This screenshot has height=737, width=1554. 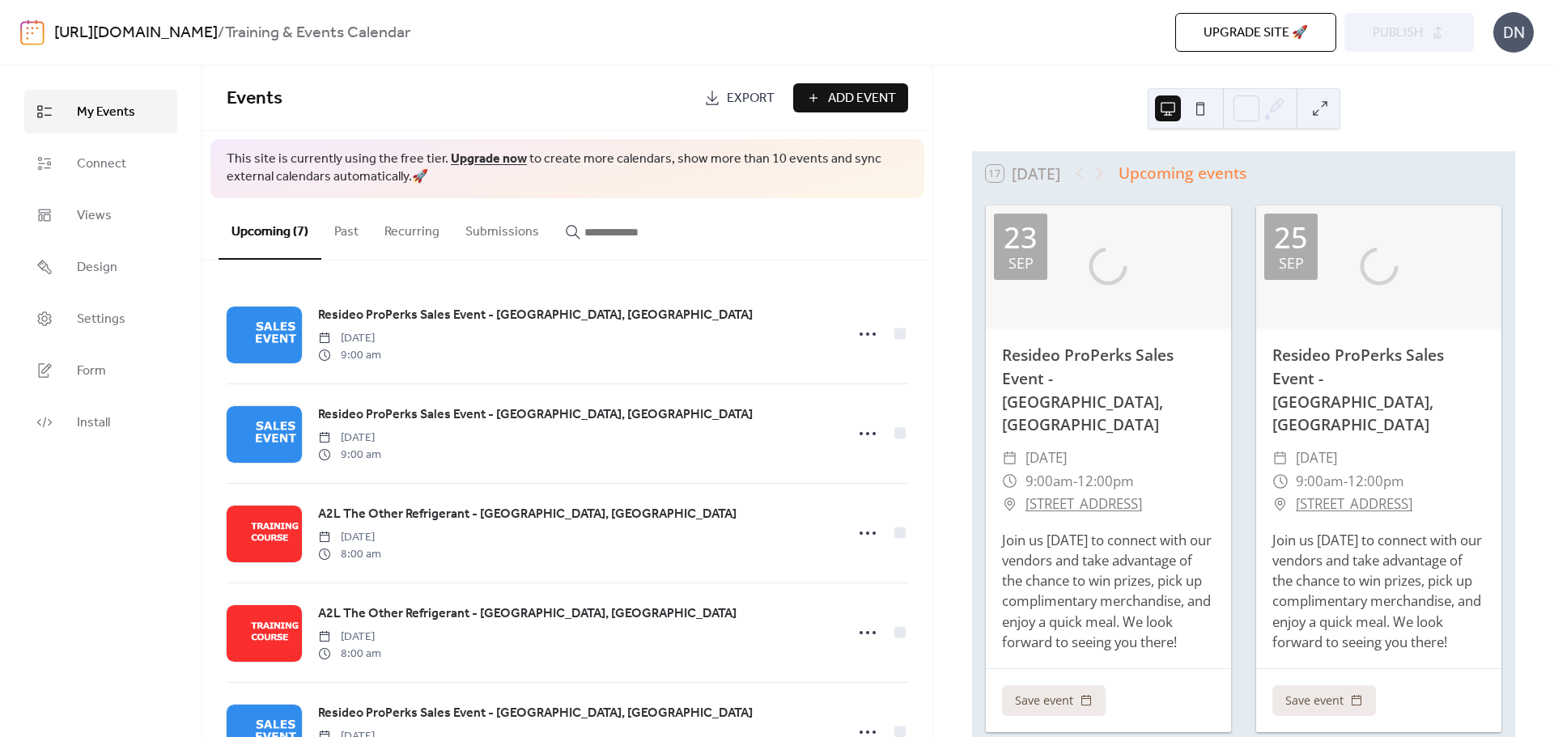 I want to click on span: Settings, so click(x=101, y=320).